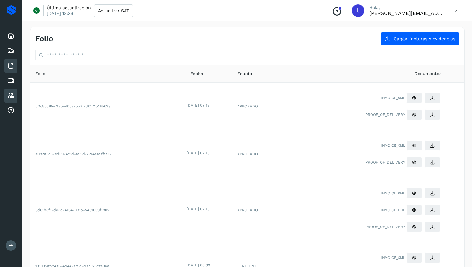 This screenshot has width=472, height=267. What do you see at coordinates (244, 74) in the screenshot?
I see `span: Estado` at bounding box center [244, 74].